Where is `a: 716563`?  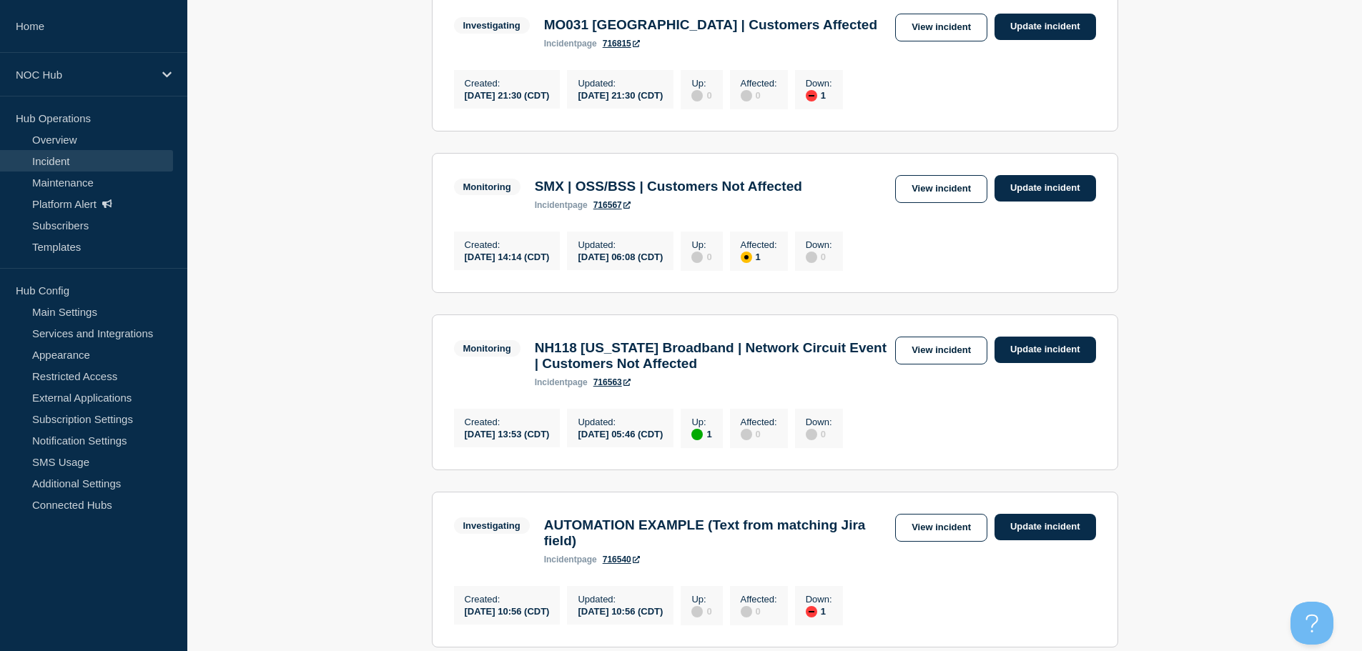
a: 716563 is located at coordinates (612, 383).